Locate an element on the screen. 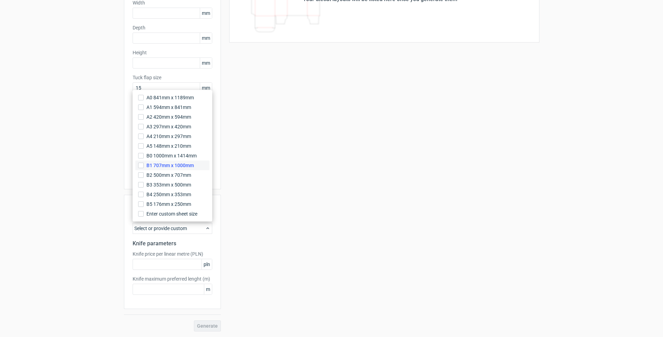 Image resolution: width=663 pixels, height=337 pixels. label: Knife price per linear metre (PLN) is located at coordinates (172, 254).